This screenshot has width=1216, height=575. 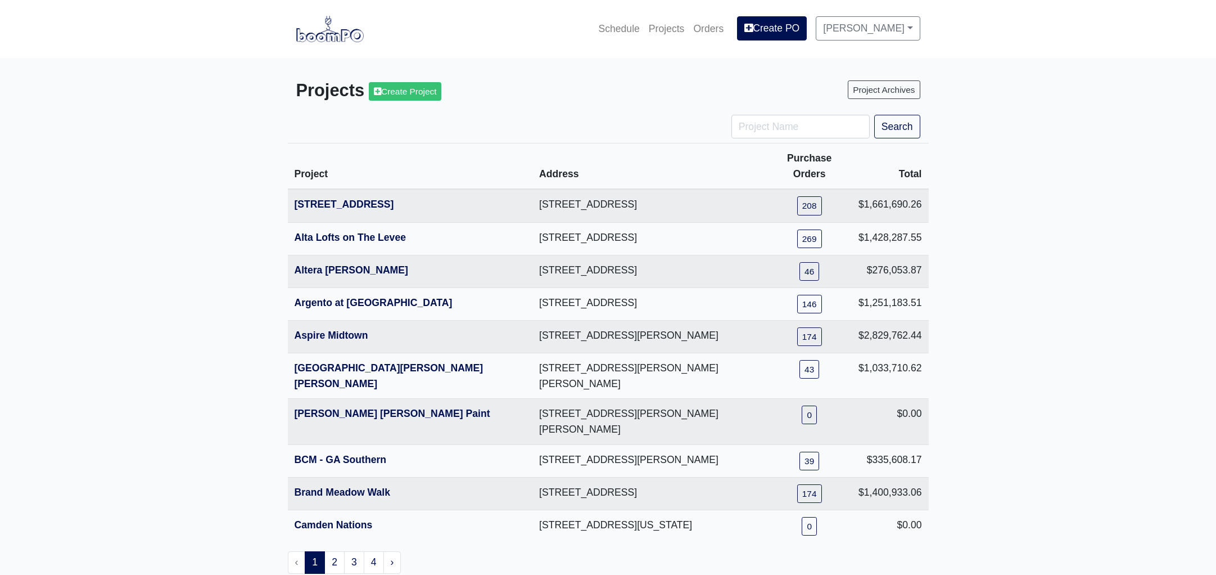 What do you see at coordinates (330, 29) in the screenshot?
I see `img: boomPO` at bounding box center [330, 29].